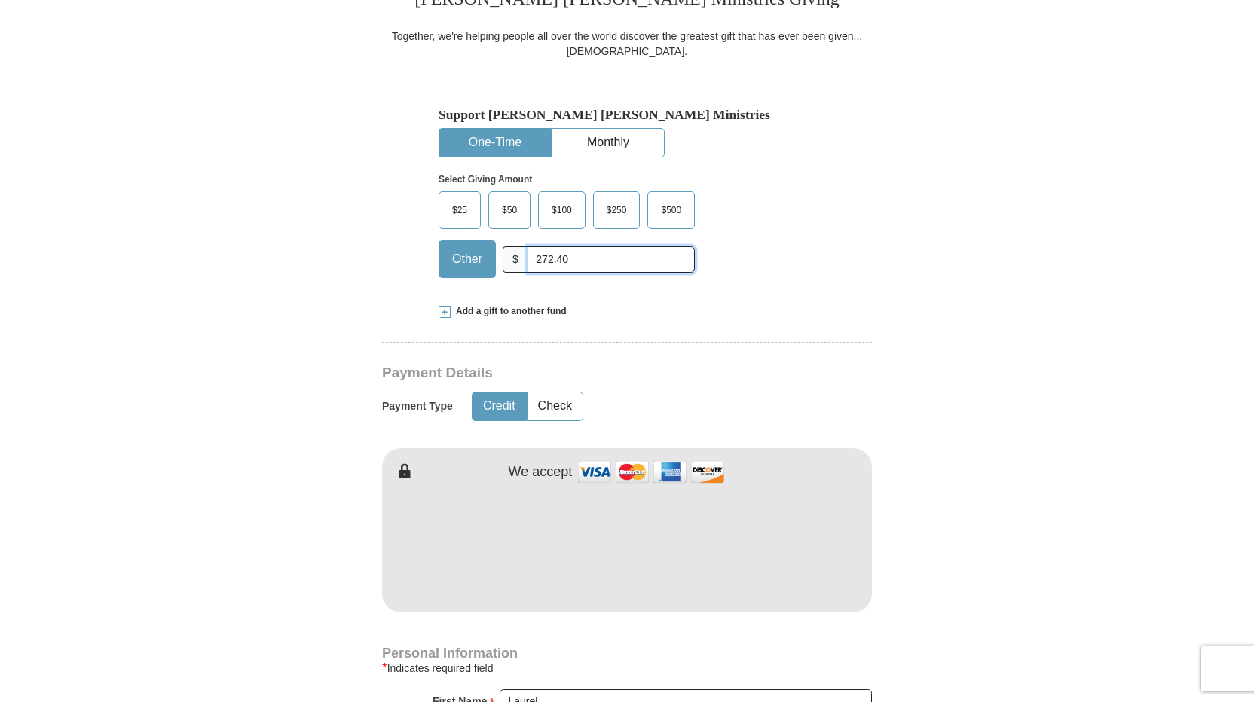  Describe the element at coordinates (485, 179) in the screenshot. I see `strong: Select Giving Amount` at that location.